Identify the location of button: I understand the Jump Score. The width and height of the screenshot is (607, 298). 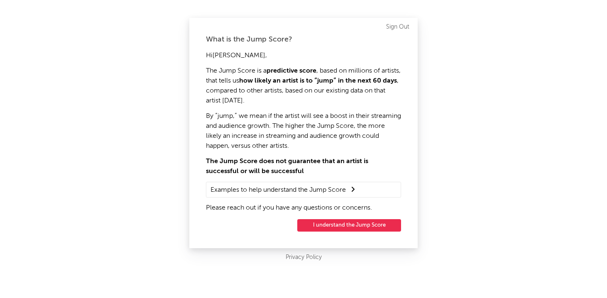
(349, 225).